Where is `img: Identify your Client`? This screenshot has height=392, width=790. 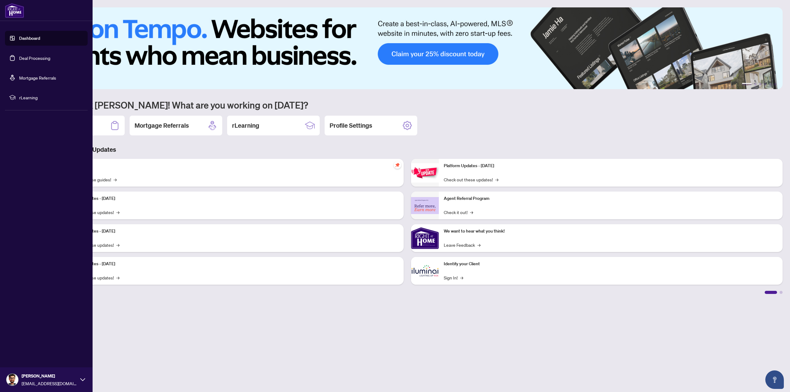
img: Identify your Client is located at coordinates (425, 271).